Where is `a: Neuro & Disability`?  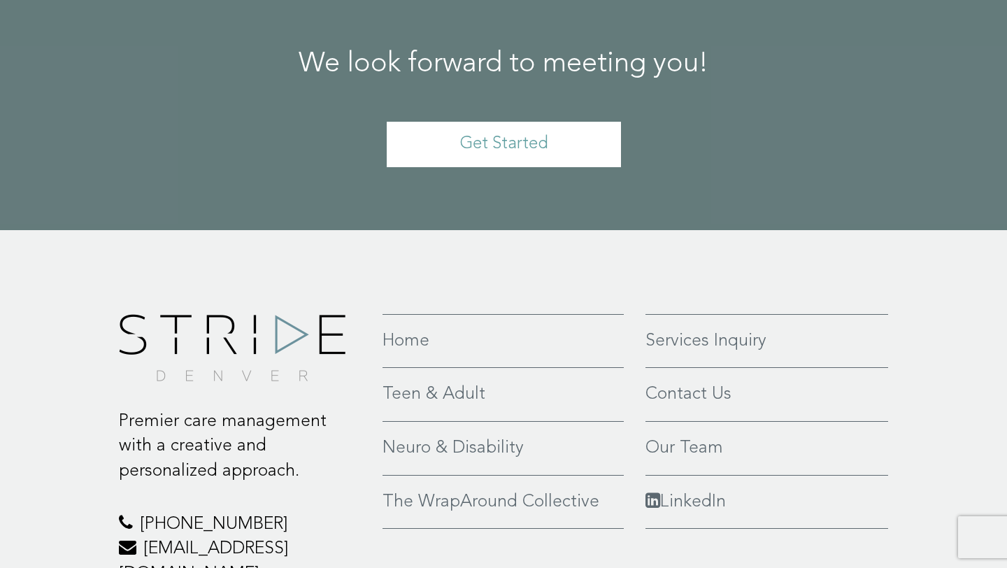
a: Neuro & Disability is located at coordinates (503, 448).